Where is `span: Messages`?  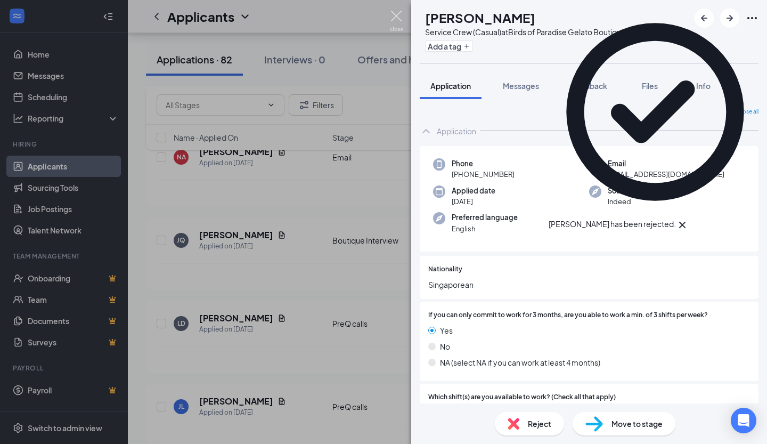 span: Messages is located at coordinates (521, 86).